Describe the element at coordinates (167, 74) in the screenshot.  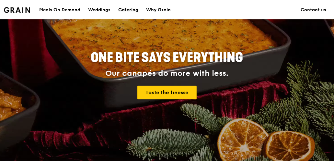
I see `div: Our canapés do more with less.` at that location.